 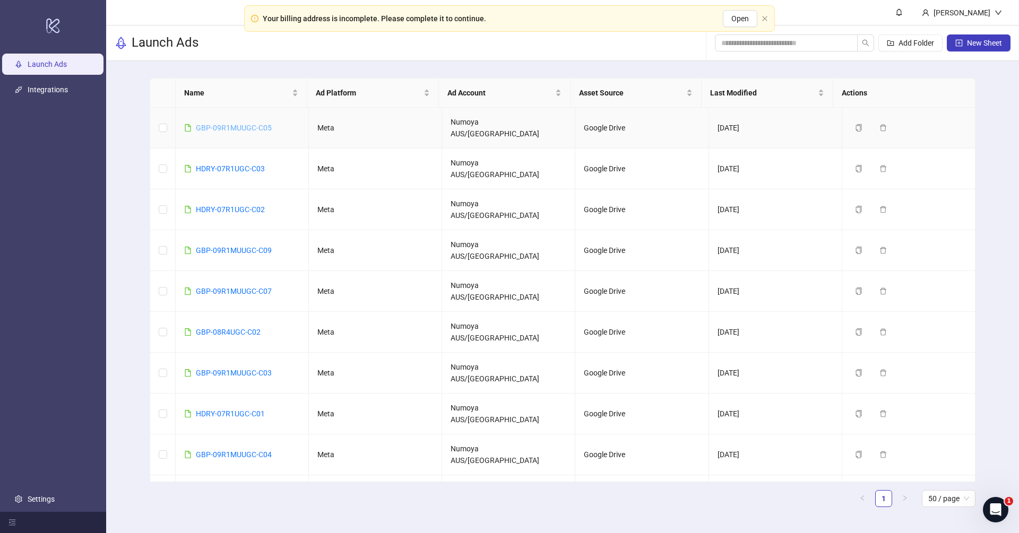 I want to click on a: GBP-08R4UGC-C02, so click(x=228, y=332).